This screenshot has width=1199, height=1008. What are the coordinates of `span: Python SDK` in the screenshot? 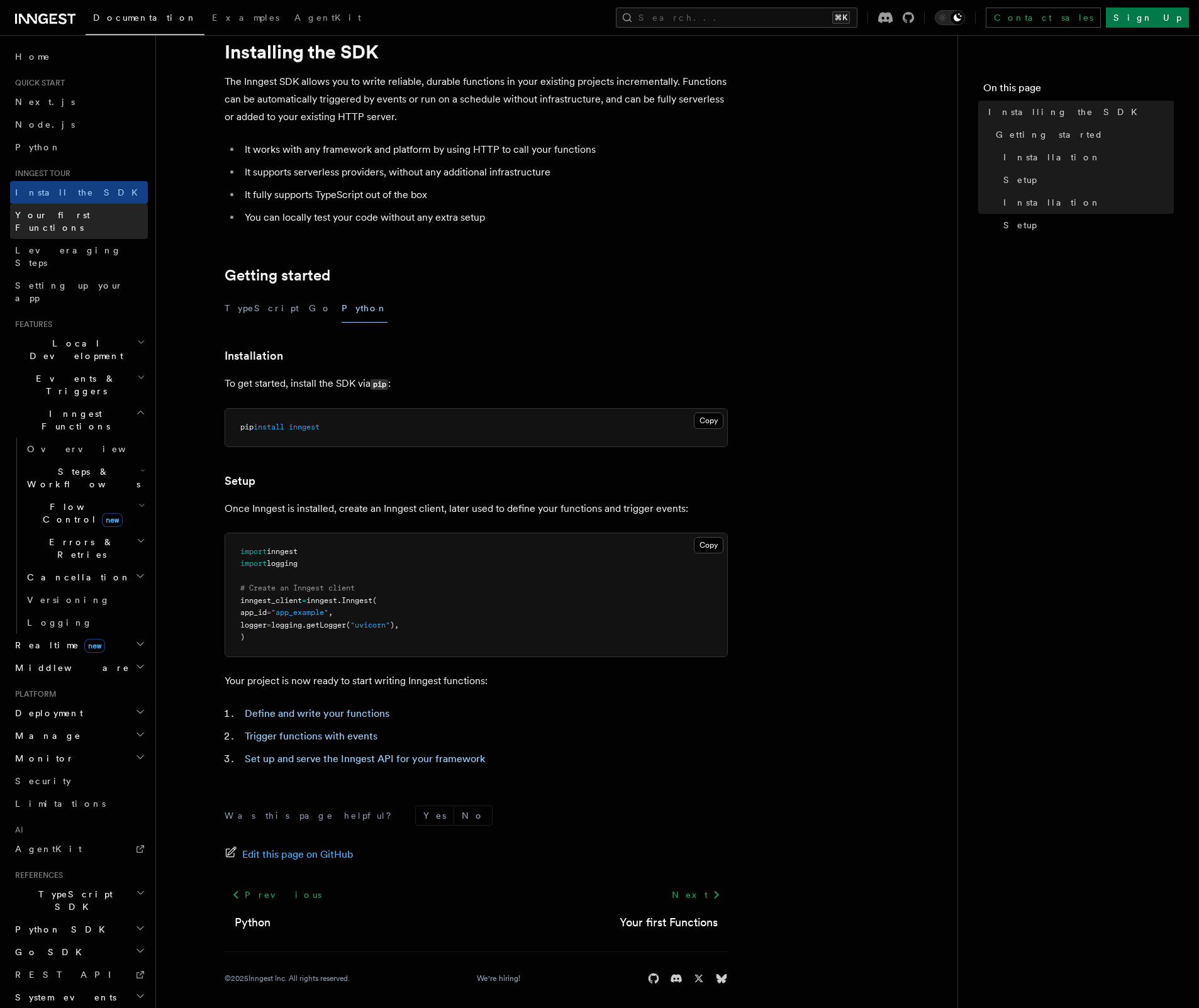 It's located at (61, 930).